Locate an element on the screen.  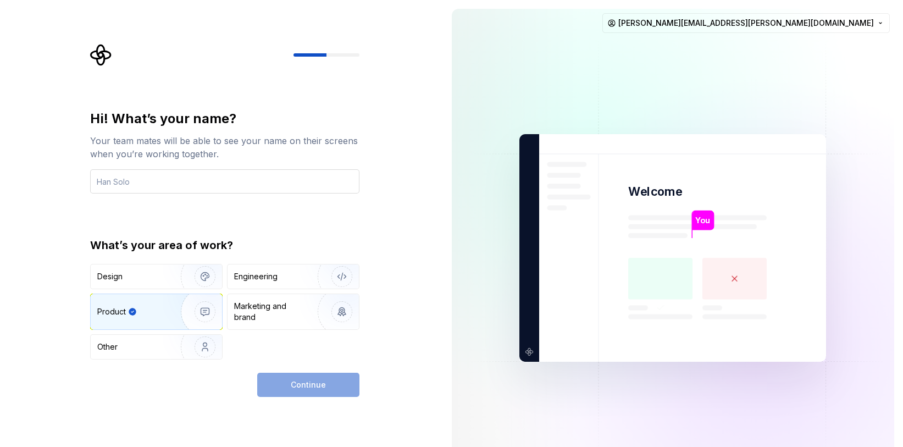
div: Your team mates will be able to see your name on their screens when you’re working together. is located at coordinates (225, 147).